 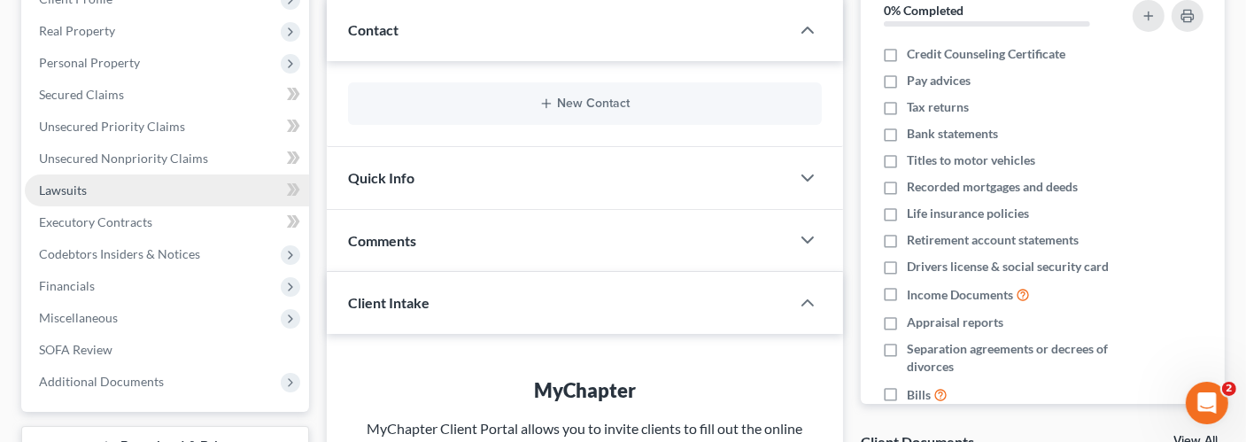 I want to click on span: Financials, so click(x=66, y=285).